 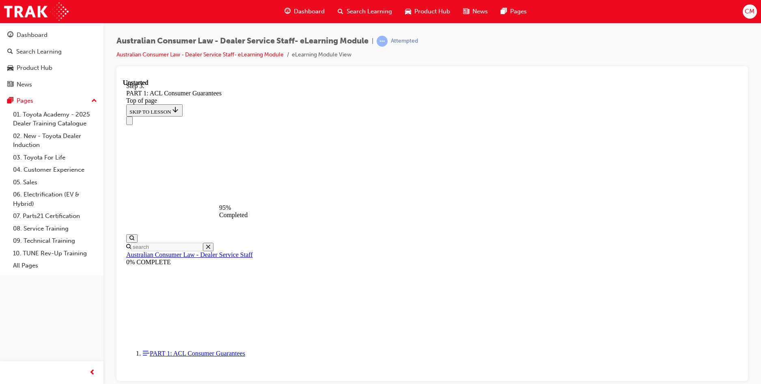 What do you see at coordinates (36, 11) in the screenshot?
I see `a: Trak` at bounding box center [36, 11].